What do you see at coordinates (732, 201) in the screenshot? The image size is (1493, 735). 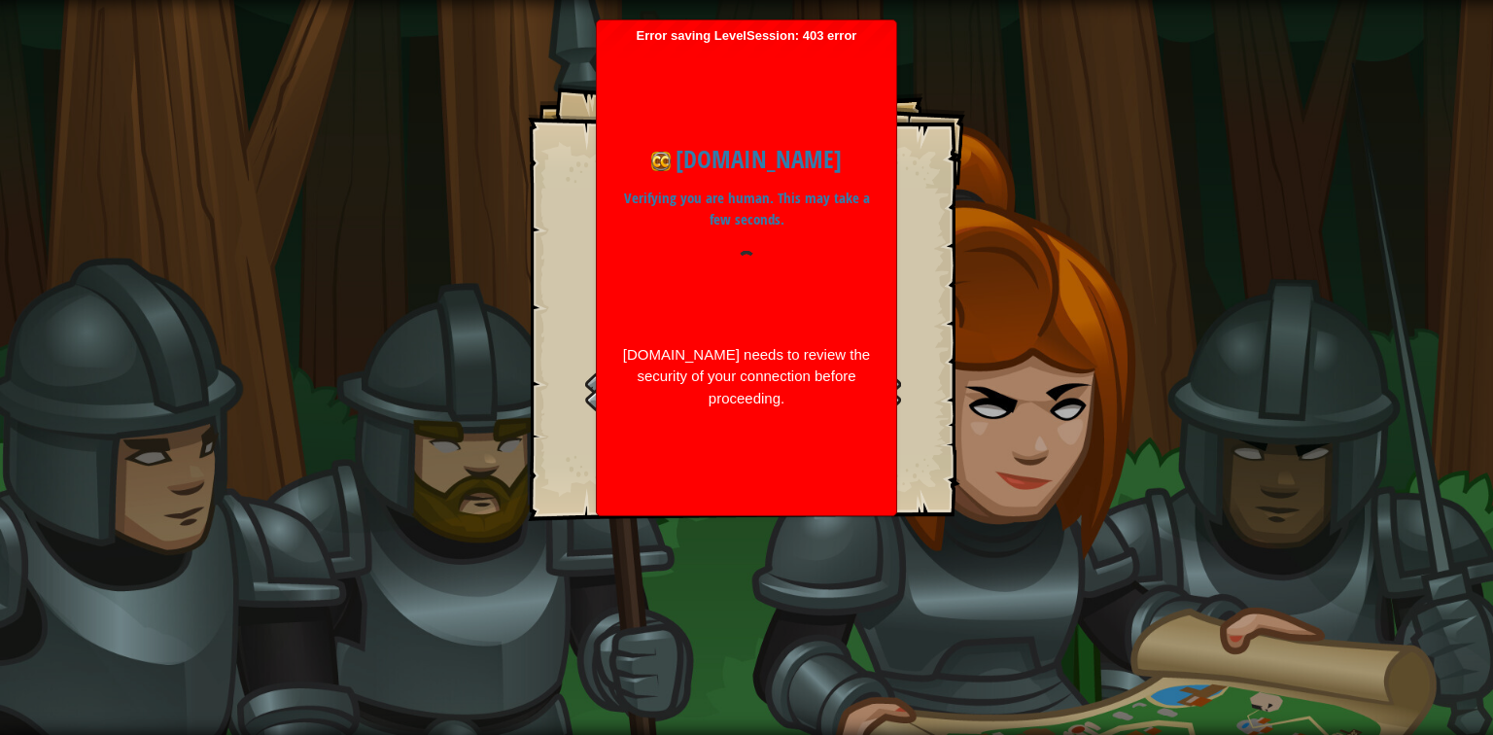 I see `li: Win the Game.` at bounding box center [732, 201].